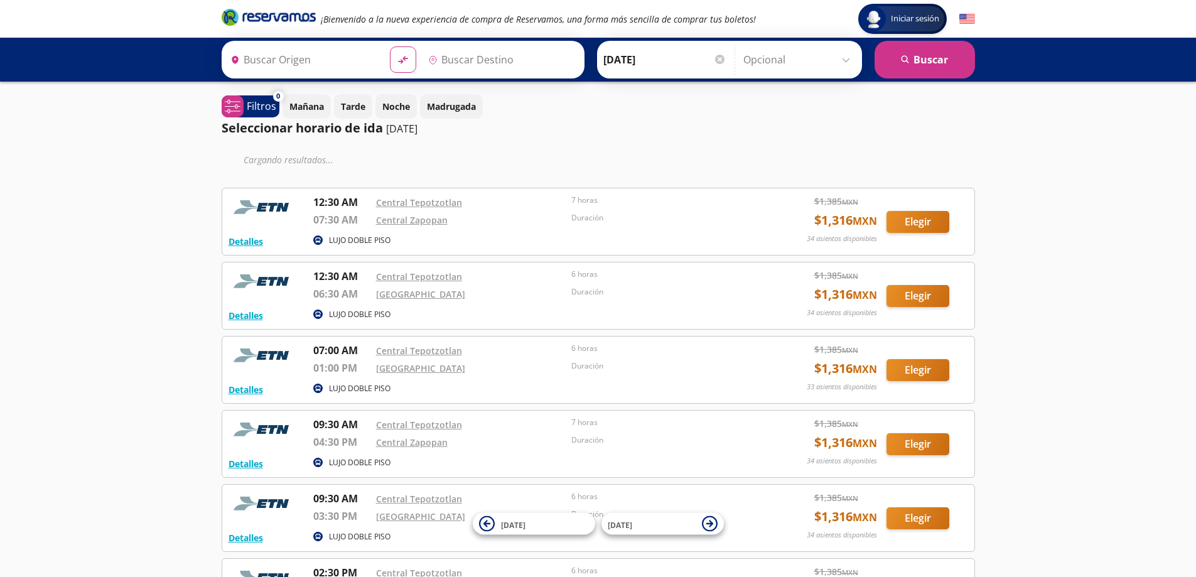 Image resolution: width=1196 pixels, height=577 pixels. What do you see at coordinates (261, 106) in the screenshot?
I see `p: Filtros` at bounding box center [261, 106].